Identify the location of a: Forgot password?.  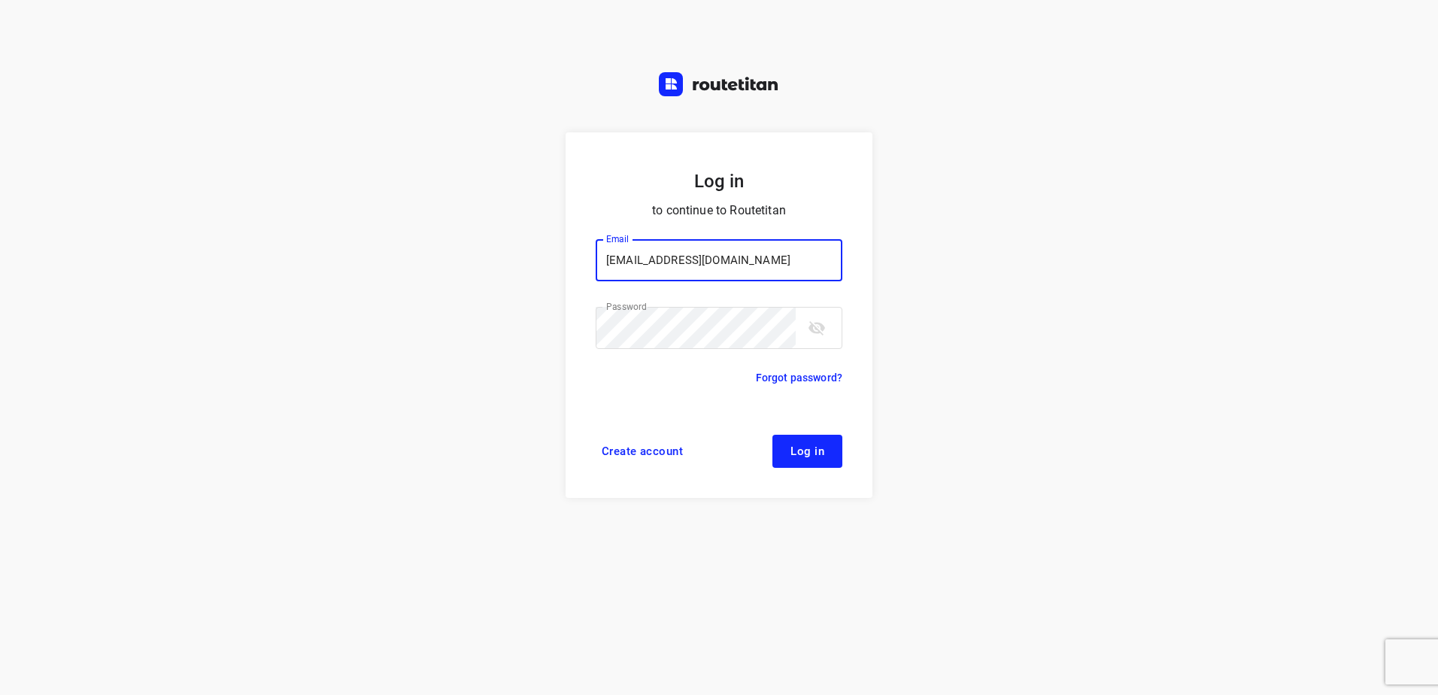
(799, 378).